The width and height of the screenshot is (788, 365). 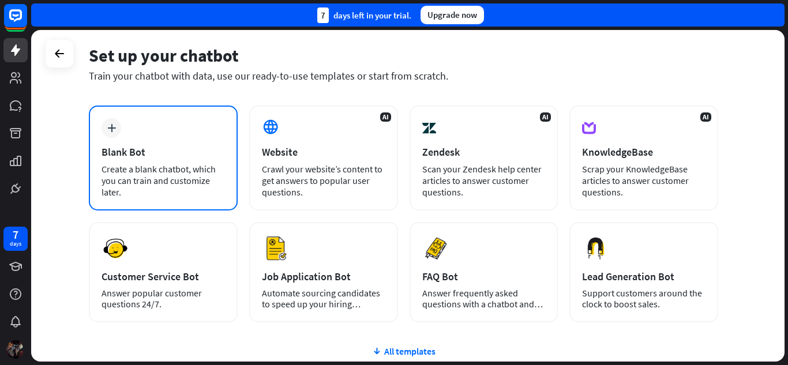 I want to click on div: Scan your Zendesk help center articles to answer customer questions., so click(x=484, y=181).